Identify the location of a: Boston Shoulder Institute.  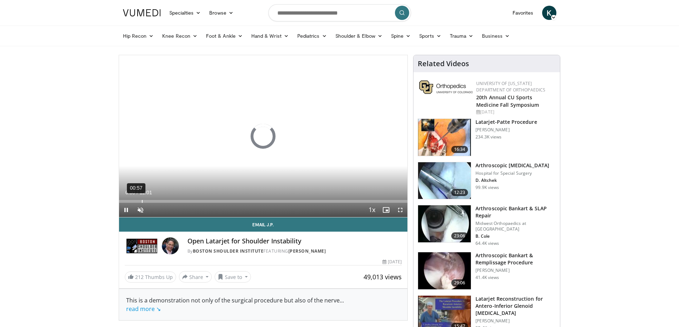
(228, 251).